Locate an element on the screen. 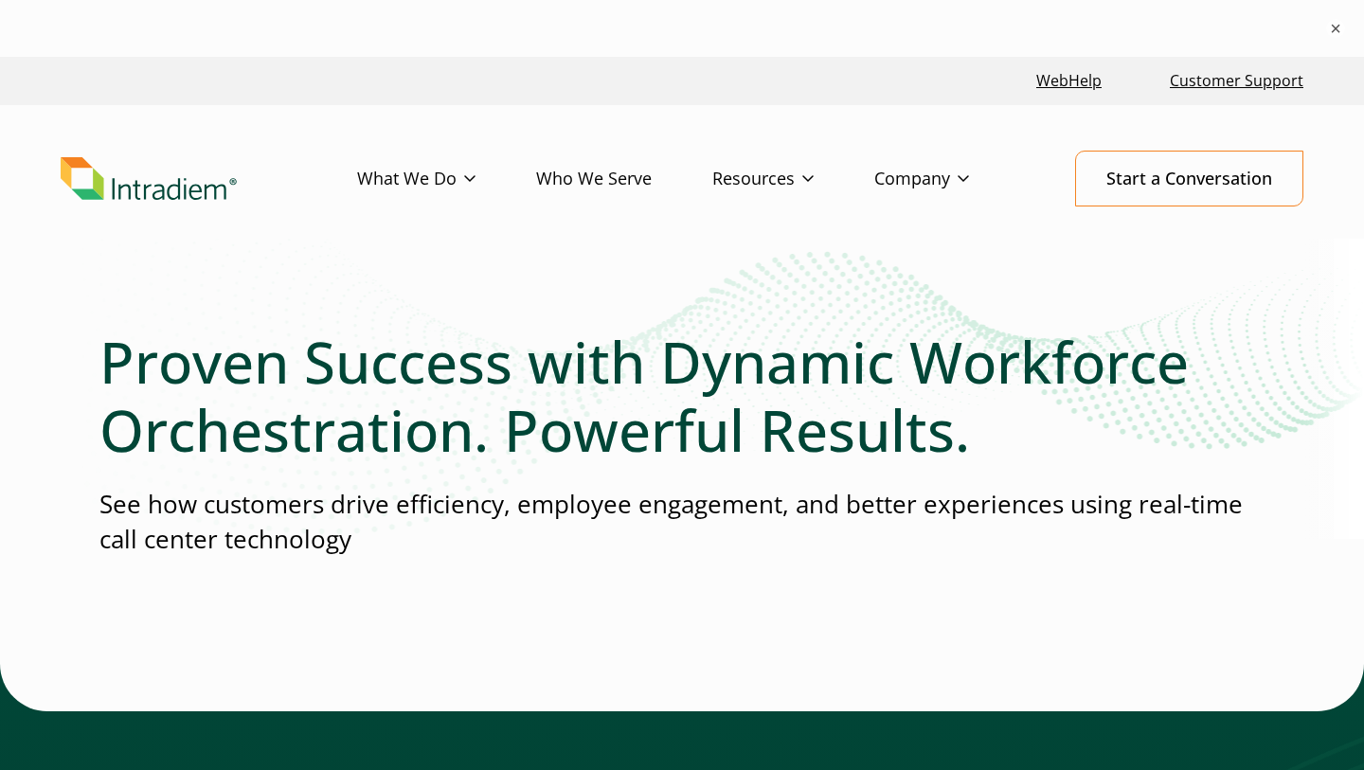 This screenshot has height=770, width=1364. a: Start a Conversation is located at coordinates (1188, 178).